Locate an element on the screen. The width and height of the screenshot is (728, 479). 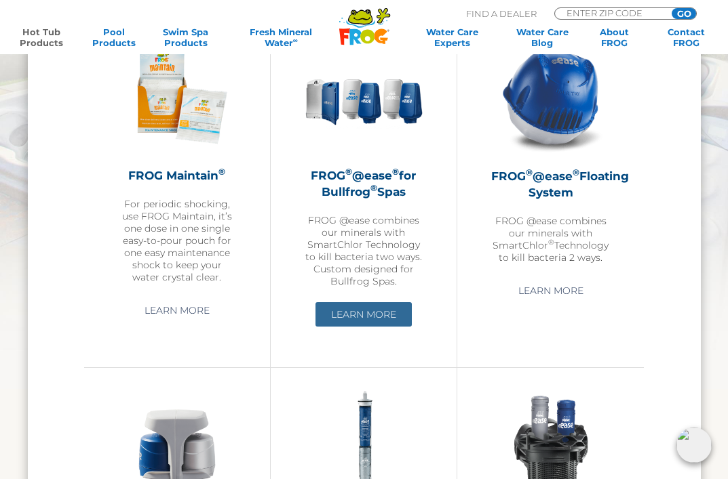
img: bullfrog-product-hero-300x300.png is located at coordinates (363, 96).